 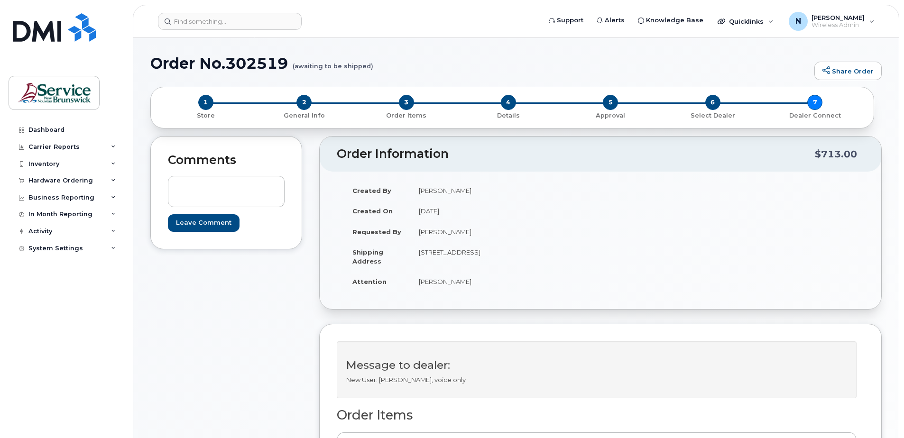 What do you see at coordinates (480, 63) in the screenshot?
I see `h1: Order No.302519` at bounding box center [480, 63].